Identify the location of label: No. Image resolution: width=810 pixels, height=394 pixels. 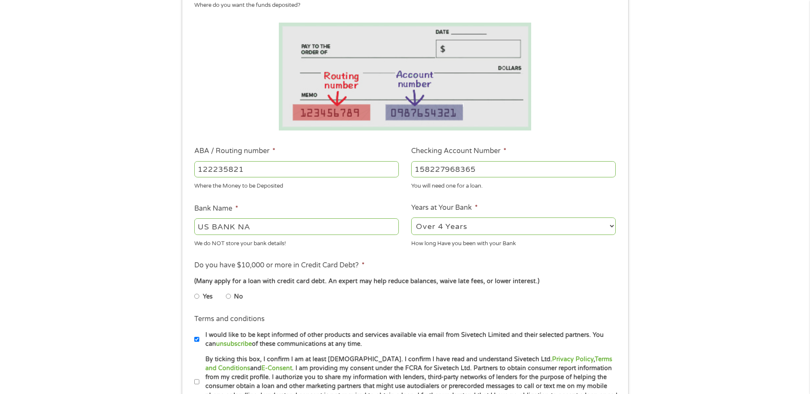
(238, 297).